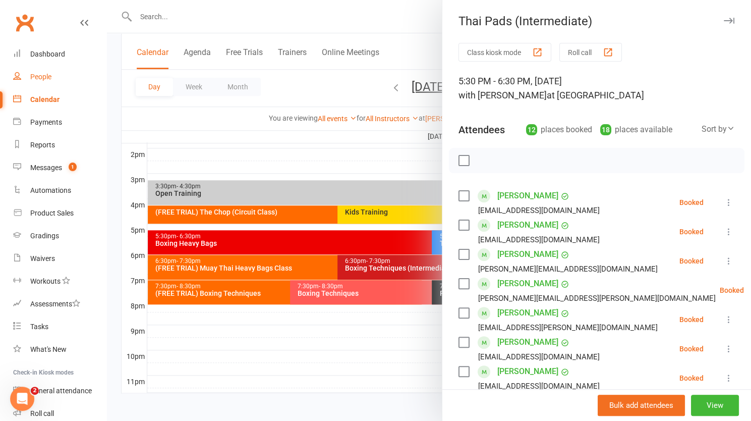 This screenshot has height=421, width=751. I want to click on div: 12, so click(532, 130).